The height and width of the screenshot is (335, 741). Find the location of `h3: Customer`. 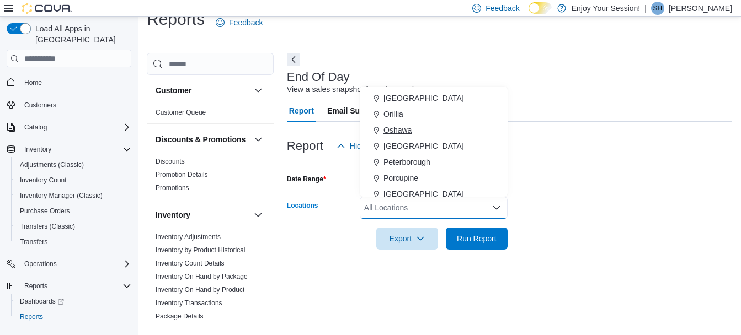

h3: Customer is located at coordinates (173, 90).